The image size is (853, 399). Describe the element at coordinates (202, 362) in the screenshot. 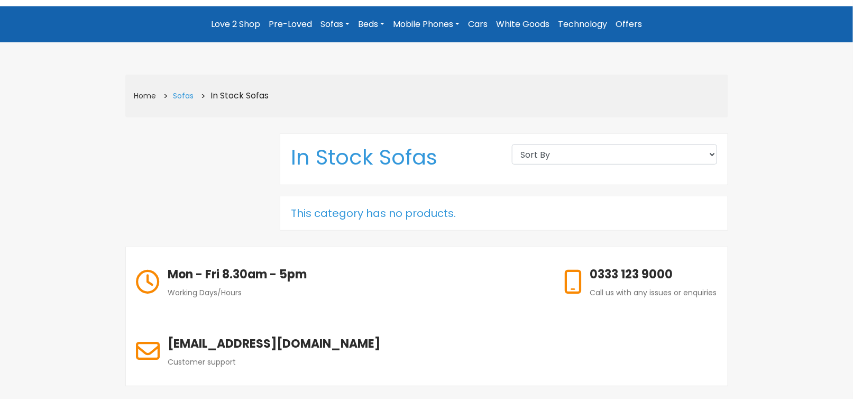

I see `span: Customer support` at that location.